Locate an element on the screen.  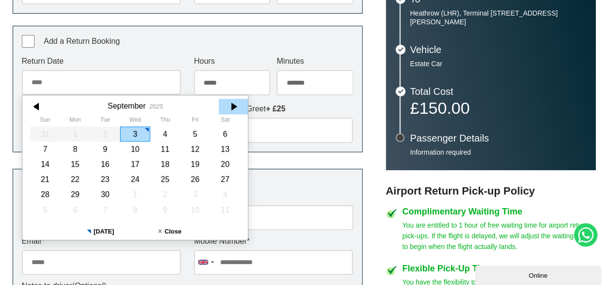
label: Return Meet & Greet is located at coordinates (273, 109).